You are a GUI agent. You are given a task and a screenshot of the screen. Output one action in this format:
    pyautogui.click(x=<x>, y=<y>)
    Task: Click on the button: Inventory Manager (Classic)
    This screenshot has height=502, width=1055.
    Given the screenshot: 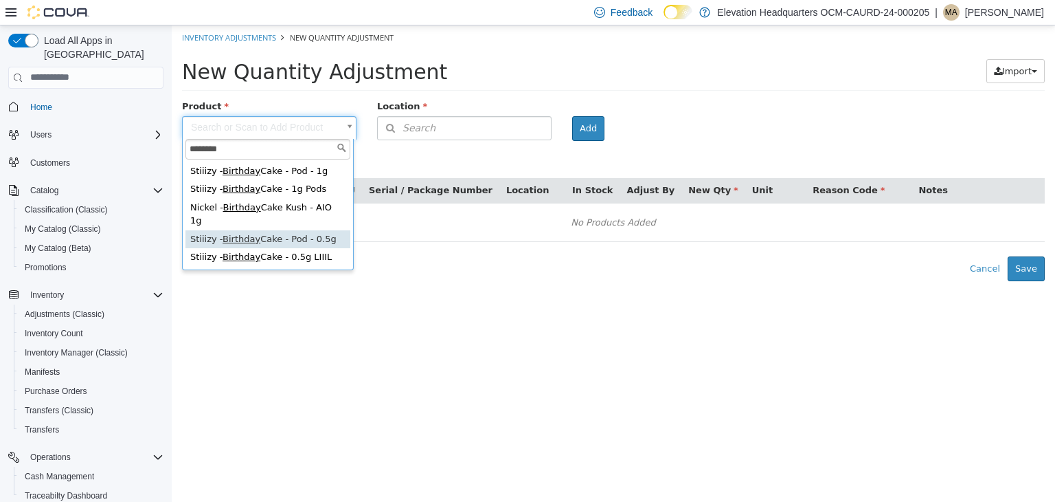 What is the action you would take?
    pyautogui.click(x=91, y=352)
    